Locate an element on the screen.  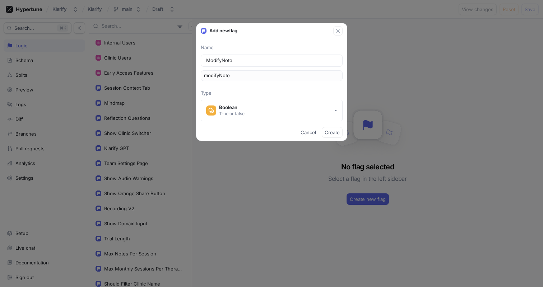
div: True or false is located at coordinates (232, 113).